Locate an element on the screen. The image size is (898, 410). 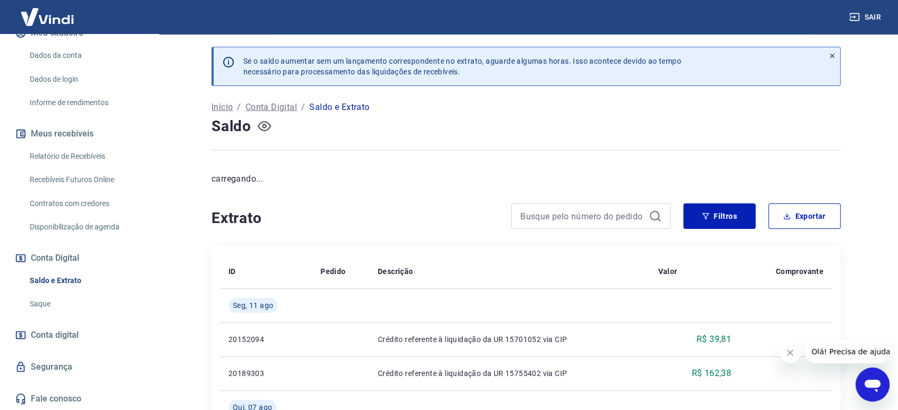
a: Saldo e Extrato is located at coordinates (86, 280).